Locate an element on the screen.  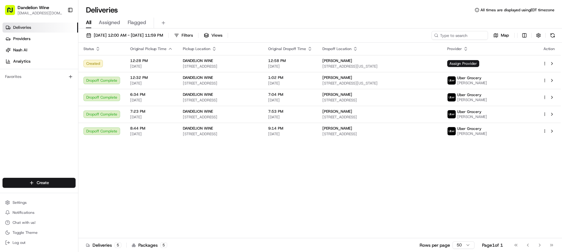
span: 7:23 PM is located at coordinates (151, 112).